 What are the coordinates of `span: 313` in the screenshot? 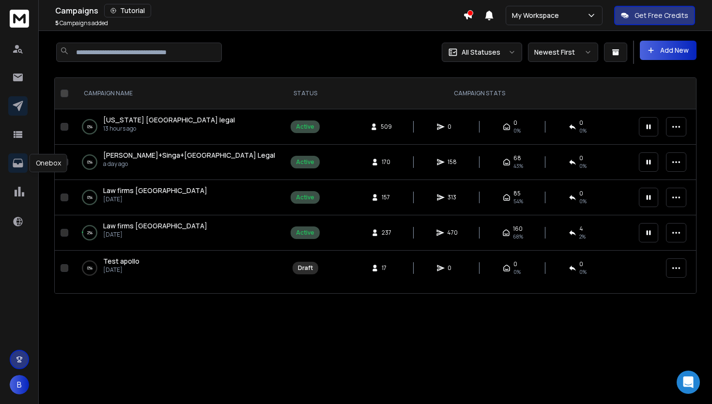 It's located at (452, 198).